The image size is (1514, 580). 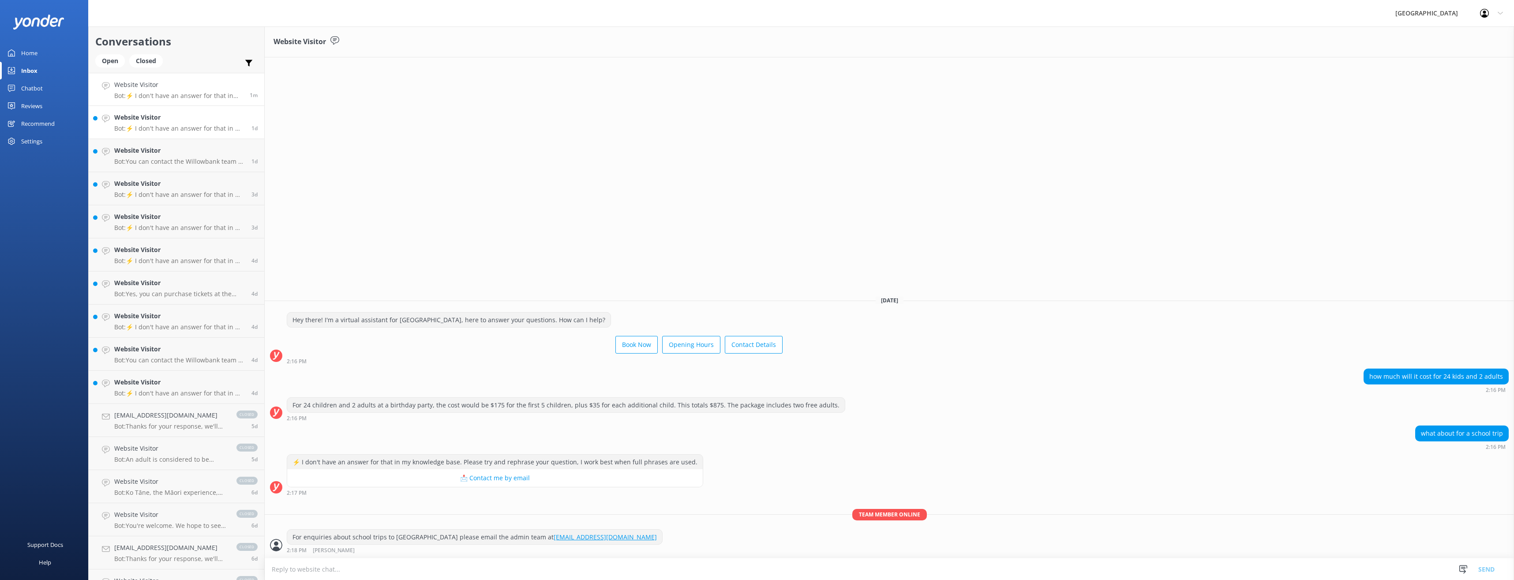 I want to click on span: 01:19pm 09-Aug-2025 (UTC +12:00) Pacific/Auckland, so click(x=254, y=293).